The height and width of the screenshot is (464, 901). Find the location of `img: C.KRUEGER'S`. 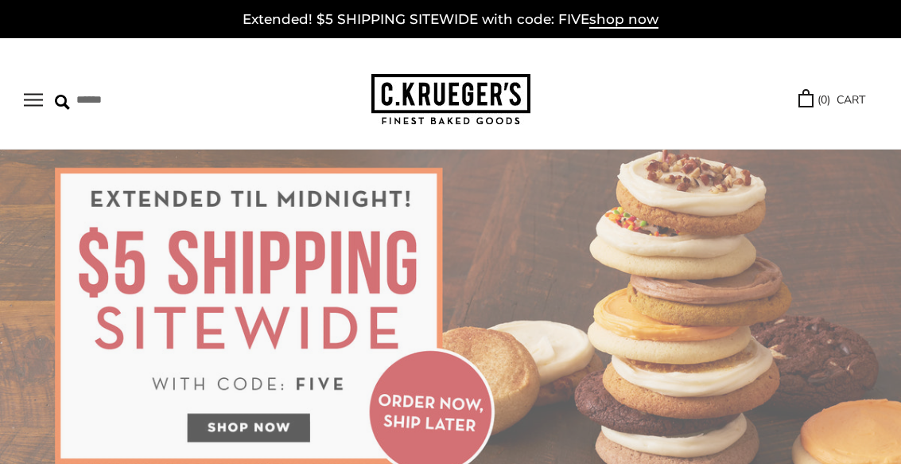

img: C.KRUEGER'S is located at coordinates (451, 99).